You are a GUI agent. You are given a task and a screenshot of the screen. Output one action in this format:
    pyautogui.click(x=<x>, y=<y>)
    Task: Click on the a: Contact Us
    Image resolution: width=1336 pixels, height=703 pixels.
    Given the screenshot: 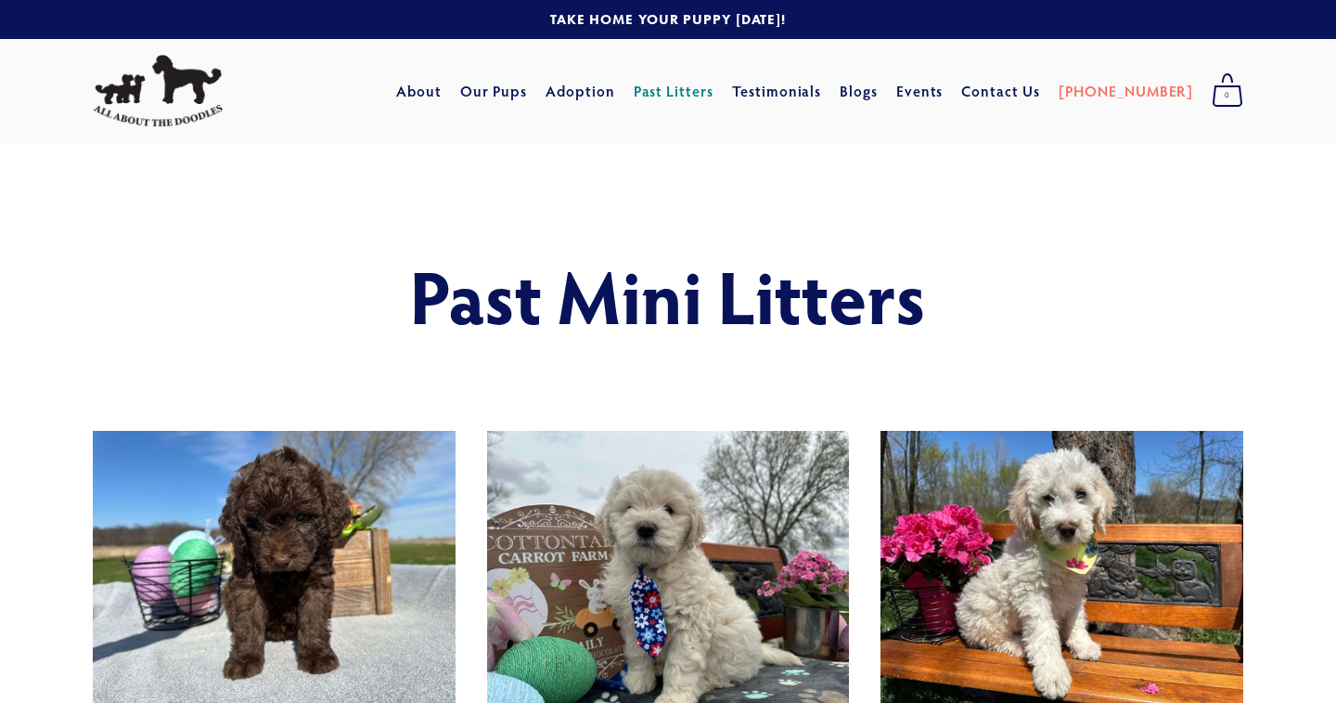 What is the action you would take?
    pyautogui.click(x=1000, y=91)
    